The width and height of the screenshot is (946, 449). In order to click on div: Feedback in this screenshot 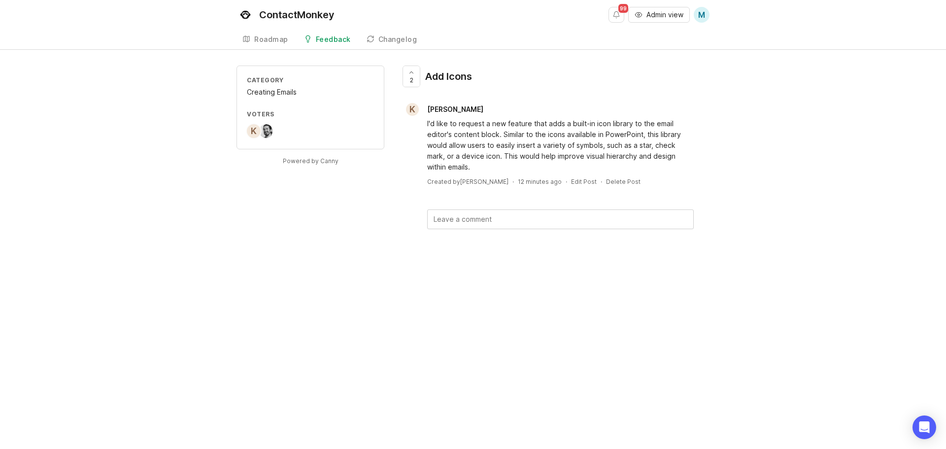, I will do `click(333, 39)`.